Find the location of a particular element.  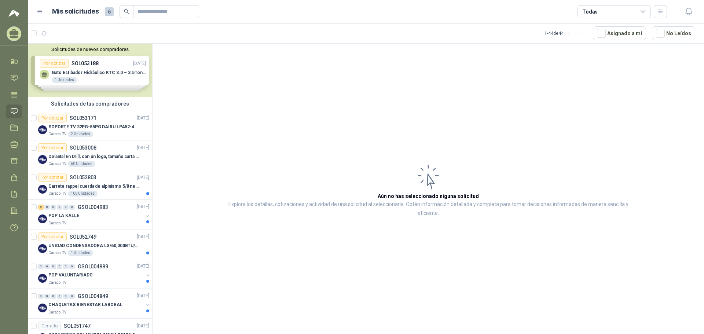

p: GSOL004983 is located at coordinates (93, 207).